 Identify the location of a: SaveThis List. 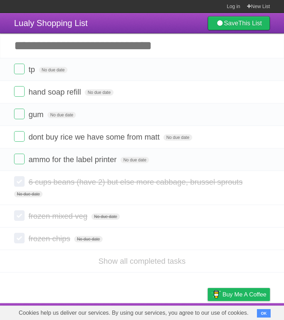
(239, 23).